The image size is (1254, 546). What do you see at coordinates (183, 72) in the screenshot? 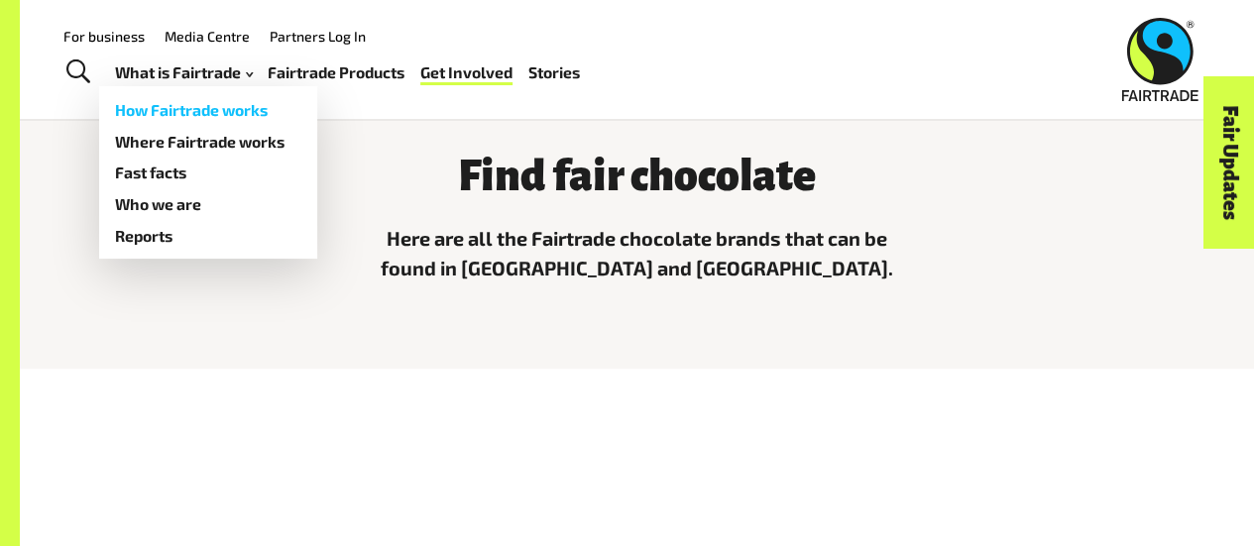
I see `a: What is Fairtrade` at bounding box center [183, 72].